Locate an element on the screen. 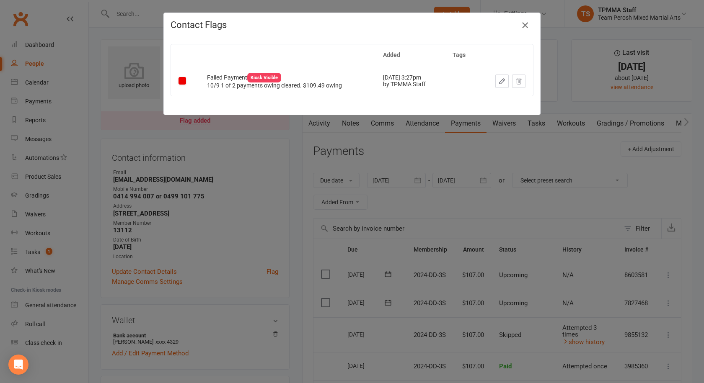 This screenshot has height=383, width=704. div: Kiosk Visible is located at coordinates (264, 77).